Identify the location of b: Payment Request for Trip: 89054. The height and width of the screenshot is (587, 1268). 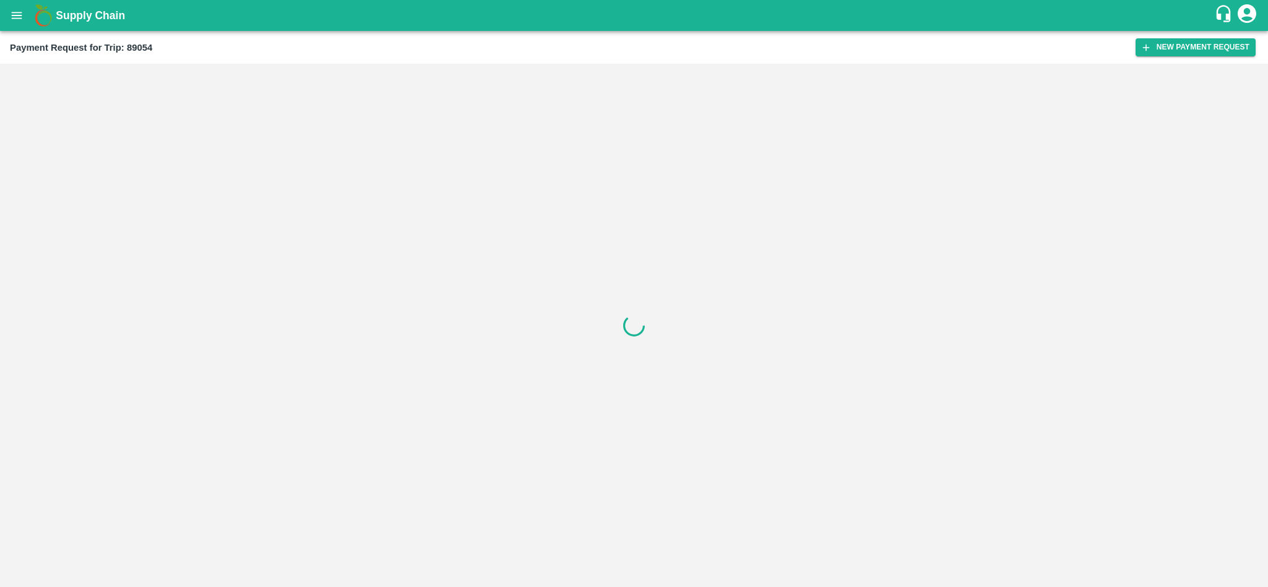
(81, 48).